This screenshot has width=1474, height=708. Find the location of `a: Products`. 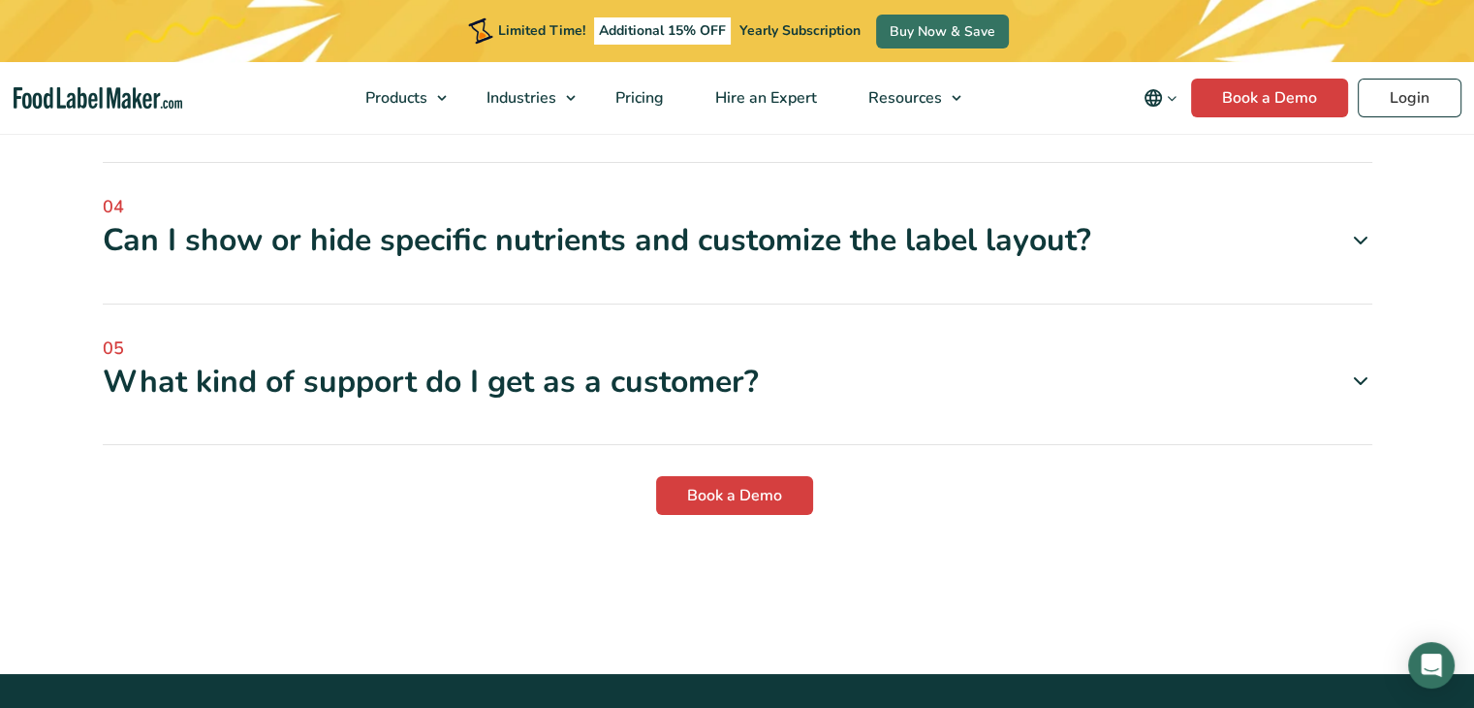

a: Products is located at coordinates (398, 98).